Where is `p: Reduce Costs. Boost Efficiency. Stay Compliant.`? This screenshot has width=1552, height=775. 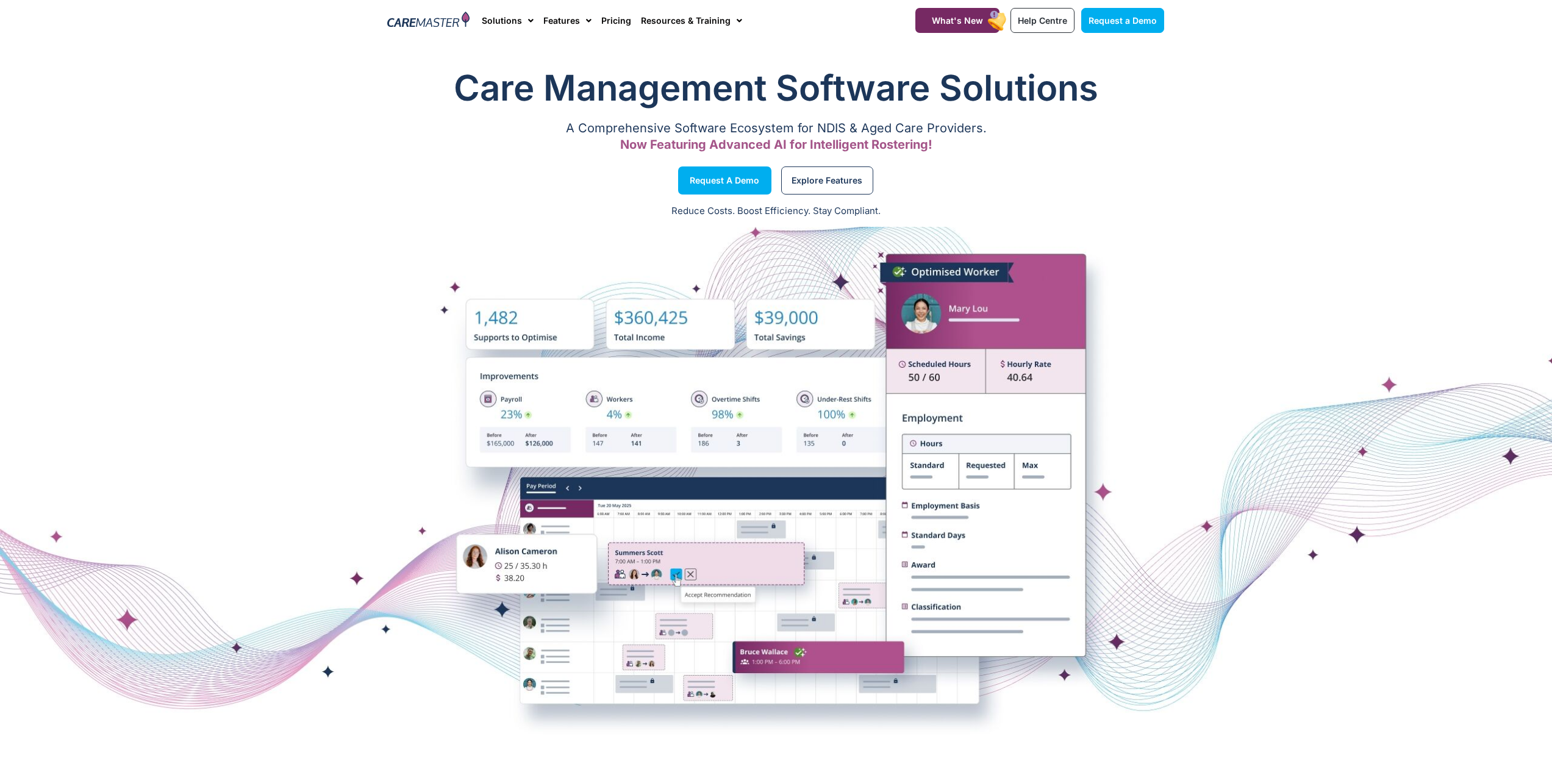 p: Reduce Costs. Boost Efficiency. Stay Compliant. is located at coordinates (776, 211).